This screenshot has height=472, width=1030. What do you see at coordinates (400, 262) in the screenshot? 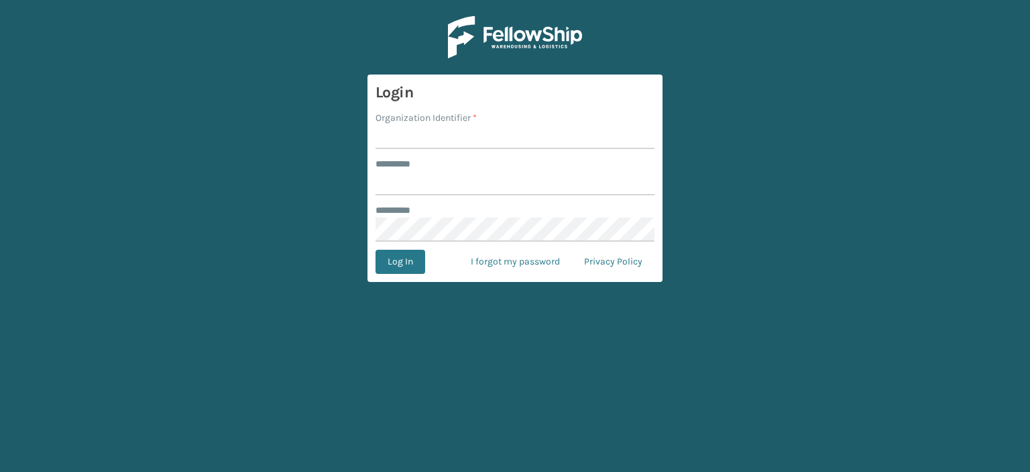
I see `button: Log In` at bounding box center [400, 262].